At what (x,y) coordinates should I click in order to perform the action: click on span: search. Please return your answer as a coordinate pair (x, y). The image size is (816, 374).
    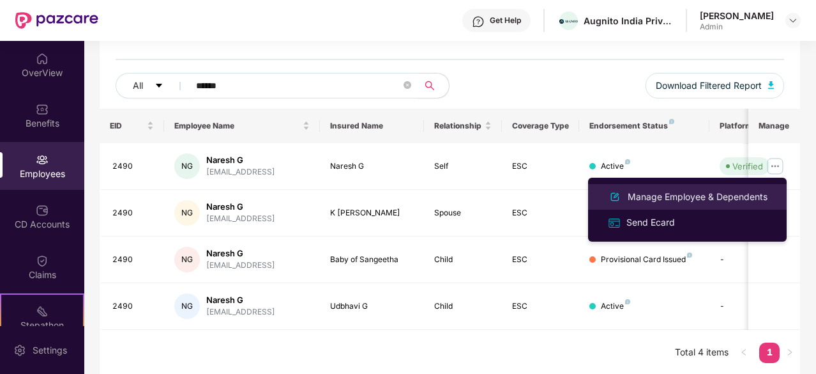
    Looking at the image, I should click on (430, 86).